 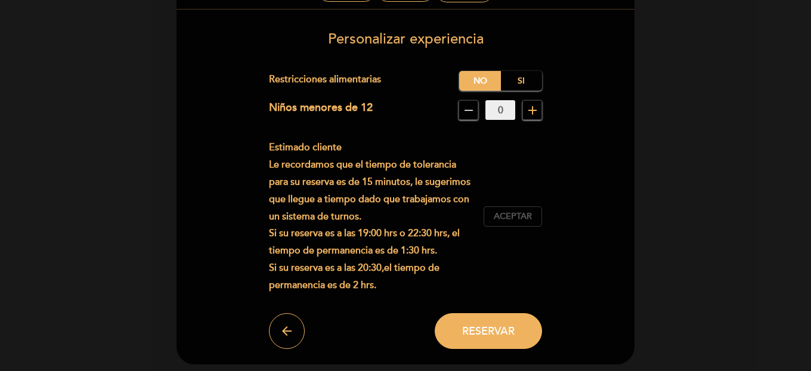 What do you see at coordinates (513, 216) in the screenshot?
I see `span: Aceptar` at bounding box center [513, 216].